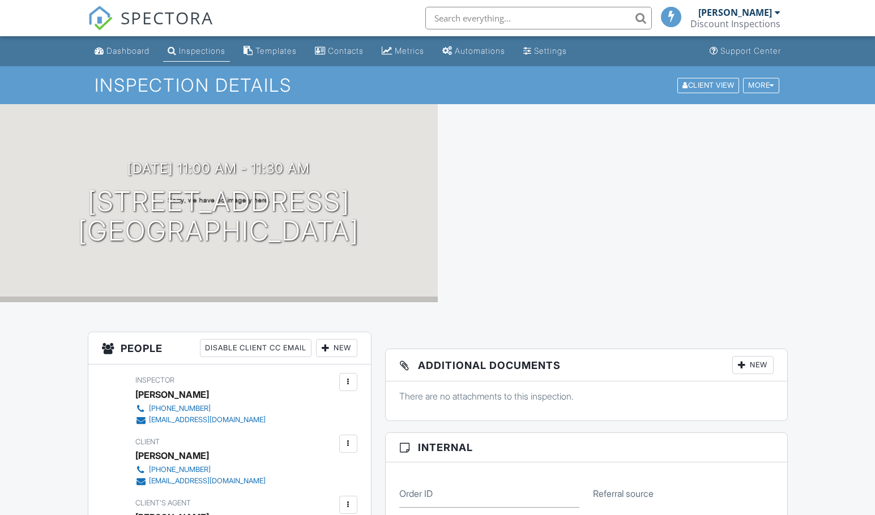  What do you see at coordinates (196, 51) in the screenshot?
I see `a: Inspections` at bounding box center [196, 51].